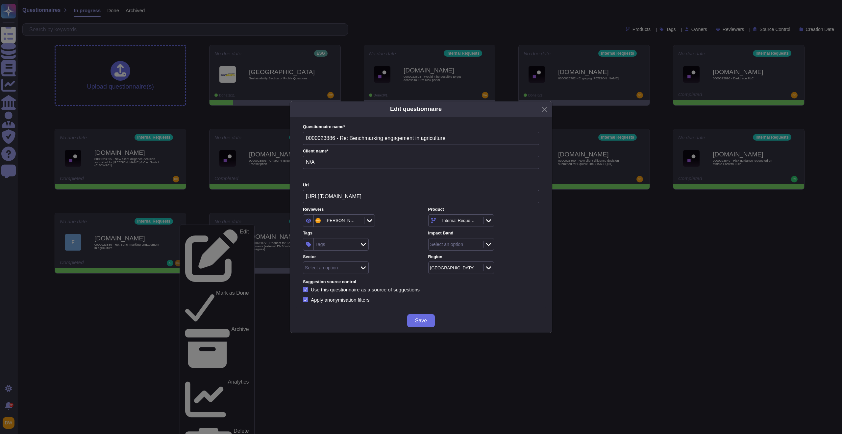 Image resolution: width=842 pixels, height=434 pixels. I want to click on div: Internal Requests, so click(459, 220).